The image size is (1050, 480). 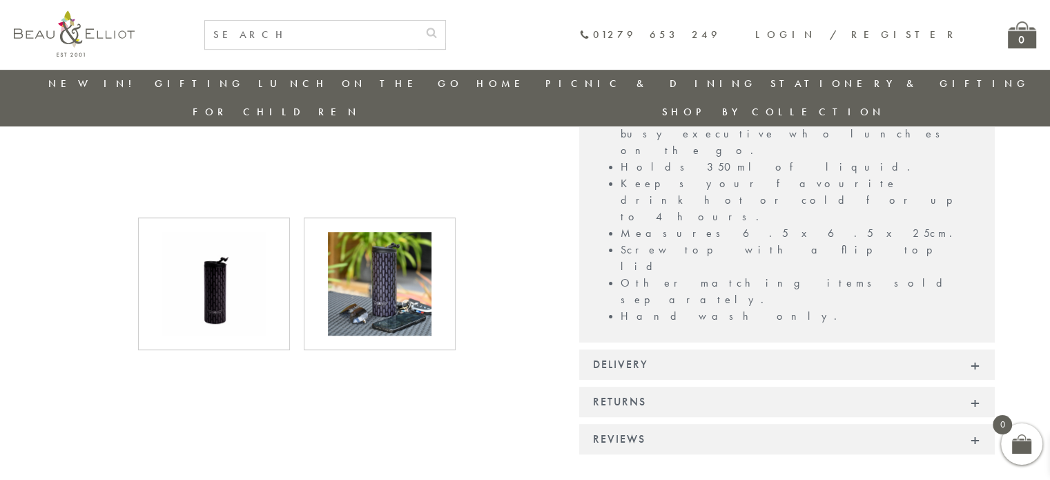 What do you see at coordinates (787, 365) in the screenshot?
I see `div: Delivery` at bounding box center [787, 365].